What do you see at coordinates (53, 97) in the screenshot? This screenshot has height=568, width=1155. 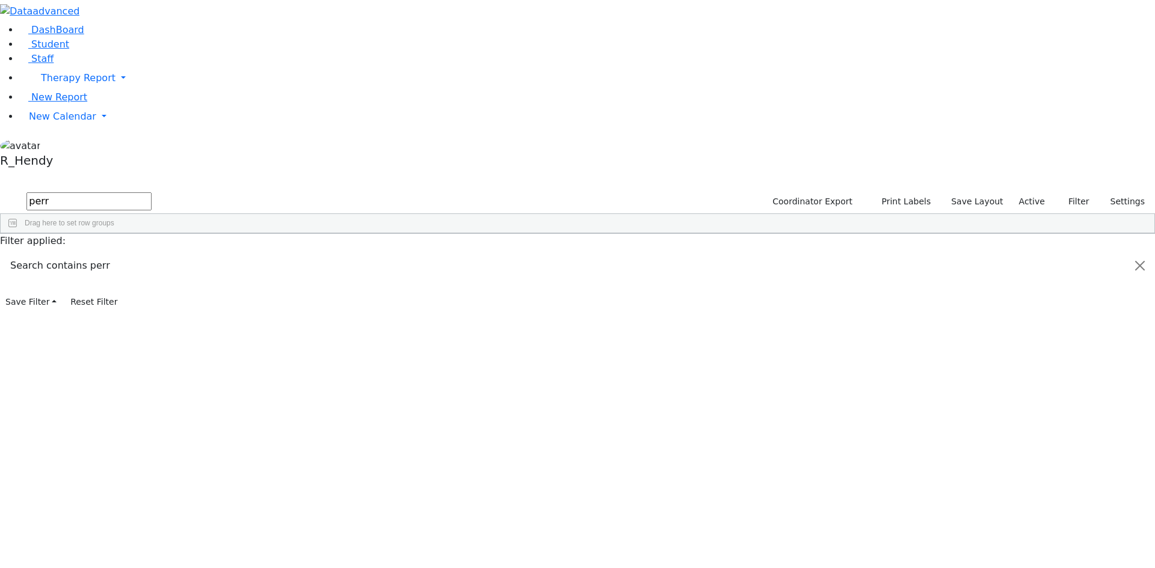 I see `a: New Report` at bounding box center [53, 97].